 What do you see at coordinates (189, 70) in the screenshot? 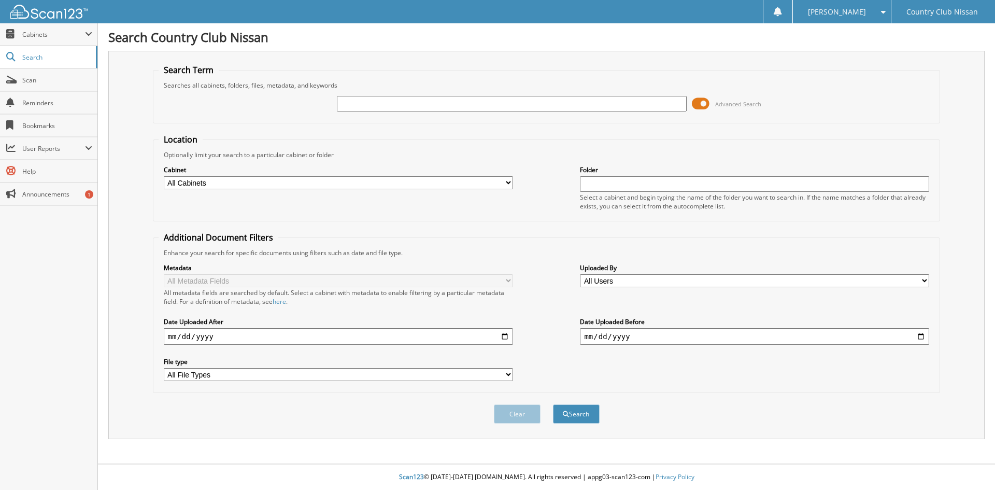
I see `legend: Search Term` at bounding box center [189, 70].